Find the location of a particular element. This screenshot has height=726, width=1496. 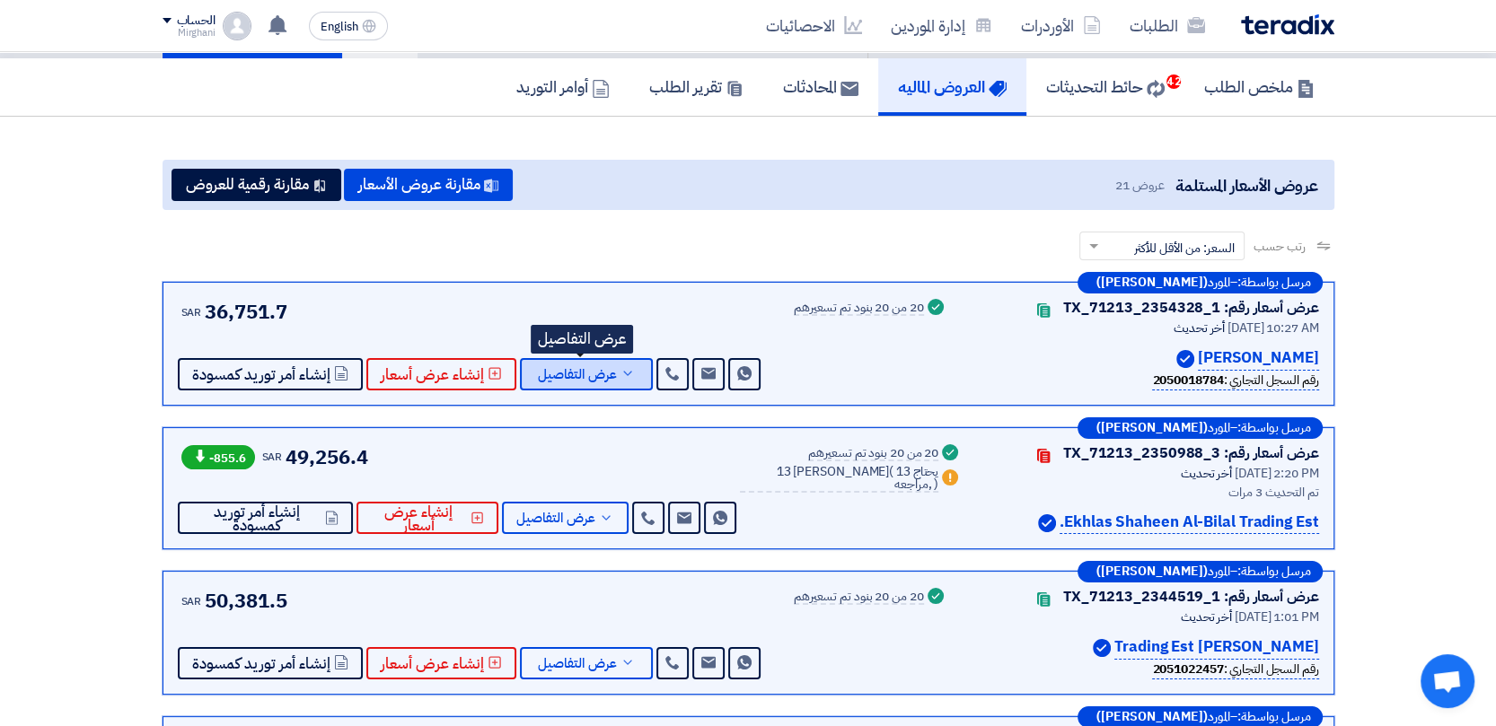

a: الطلبات is located at coordinates (1167, 25).